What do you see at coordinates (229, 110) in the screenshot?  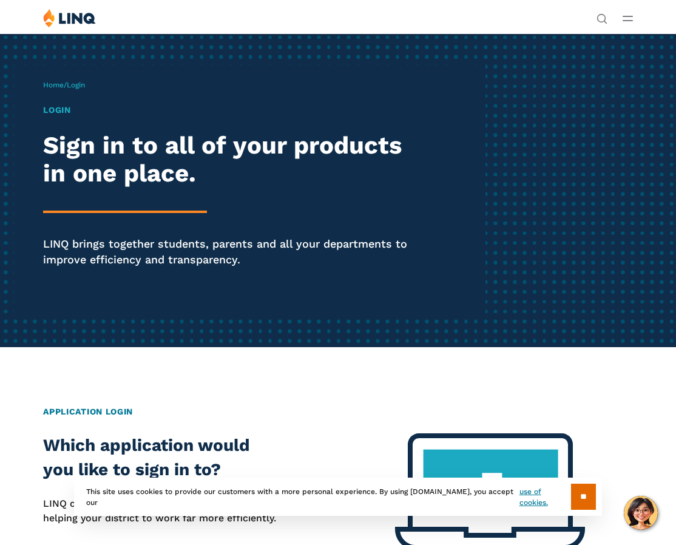 I see `h1: Login` at bounding box center [229, 110].